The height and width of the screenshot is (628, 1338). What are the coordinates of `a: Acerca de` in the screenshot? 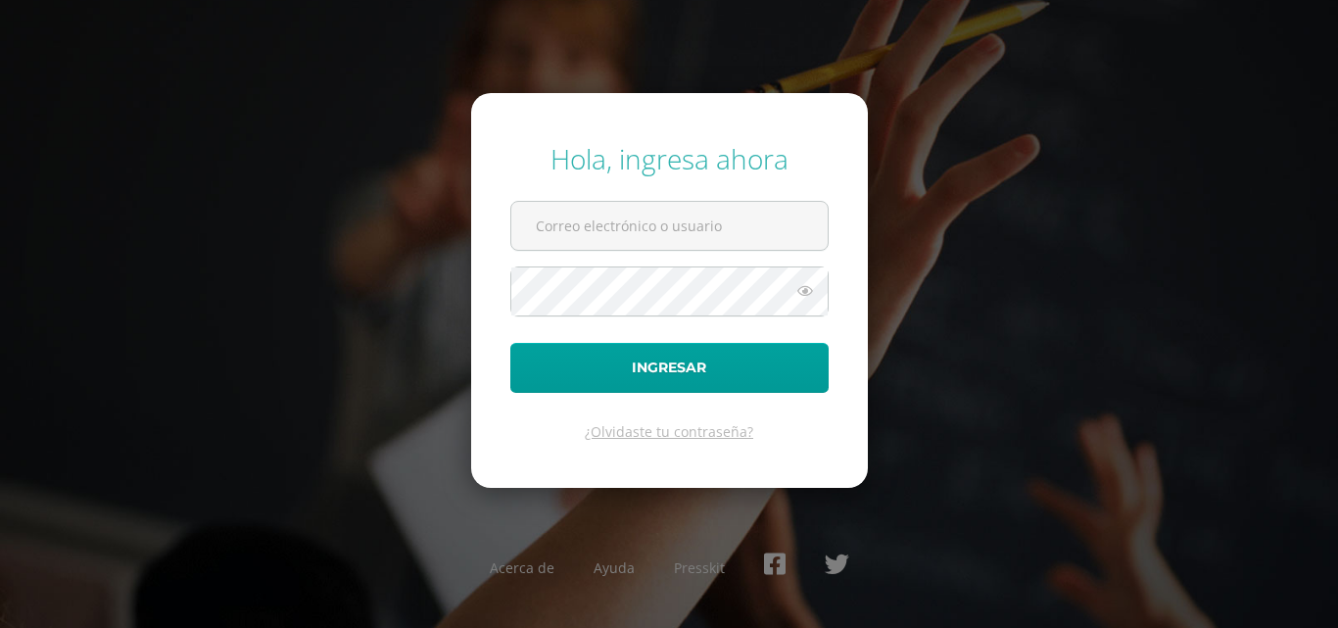 It's located at (522, 567).